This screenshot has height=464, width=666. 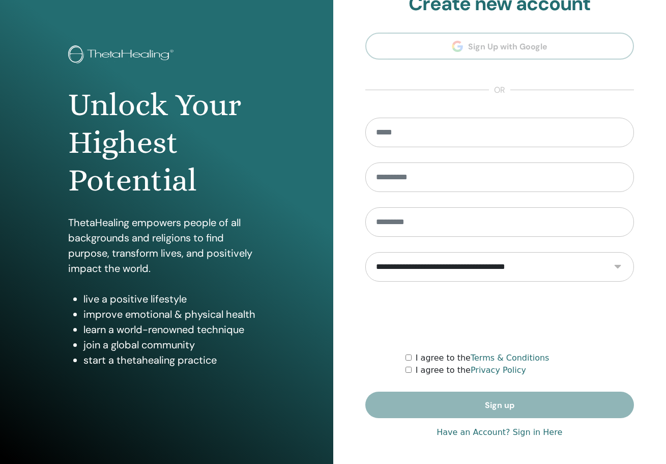 I want to click on a: Privacy Policy, so click(x=498, y=369).